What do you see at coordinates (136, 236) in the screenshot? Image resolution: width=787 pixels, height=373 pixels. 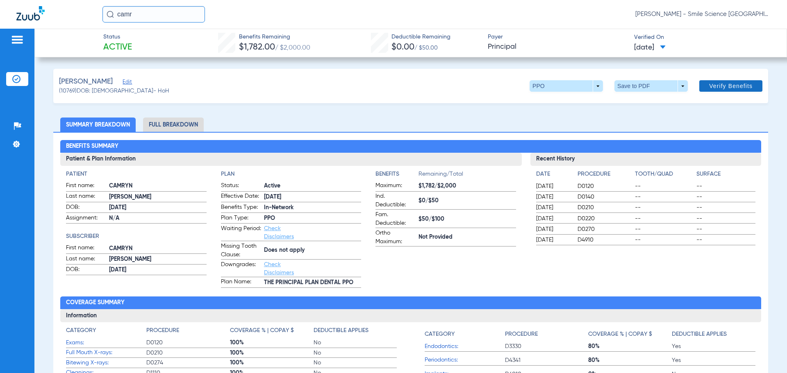 I see `app-breakdown-title: Subscriber` at bounding box center [136, 236].